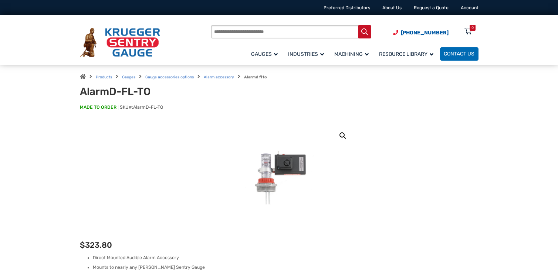 The height and width of the screenshot is (271, 558). I want to click on span: AlarmD-FL-TO, so click(148, 107).